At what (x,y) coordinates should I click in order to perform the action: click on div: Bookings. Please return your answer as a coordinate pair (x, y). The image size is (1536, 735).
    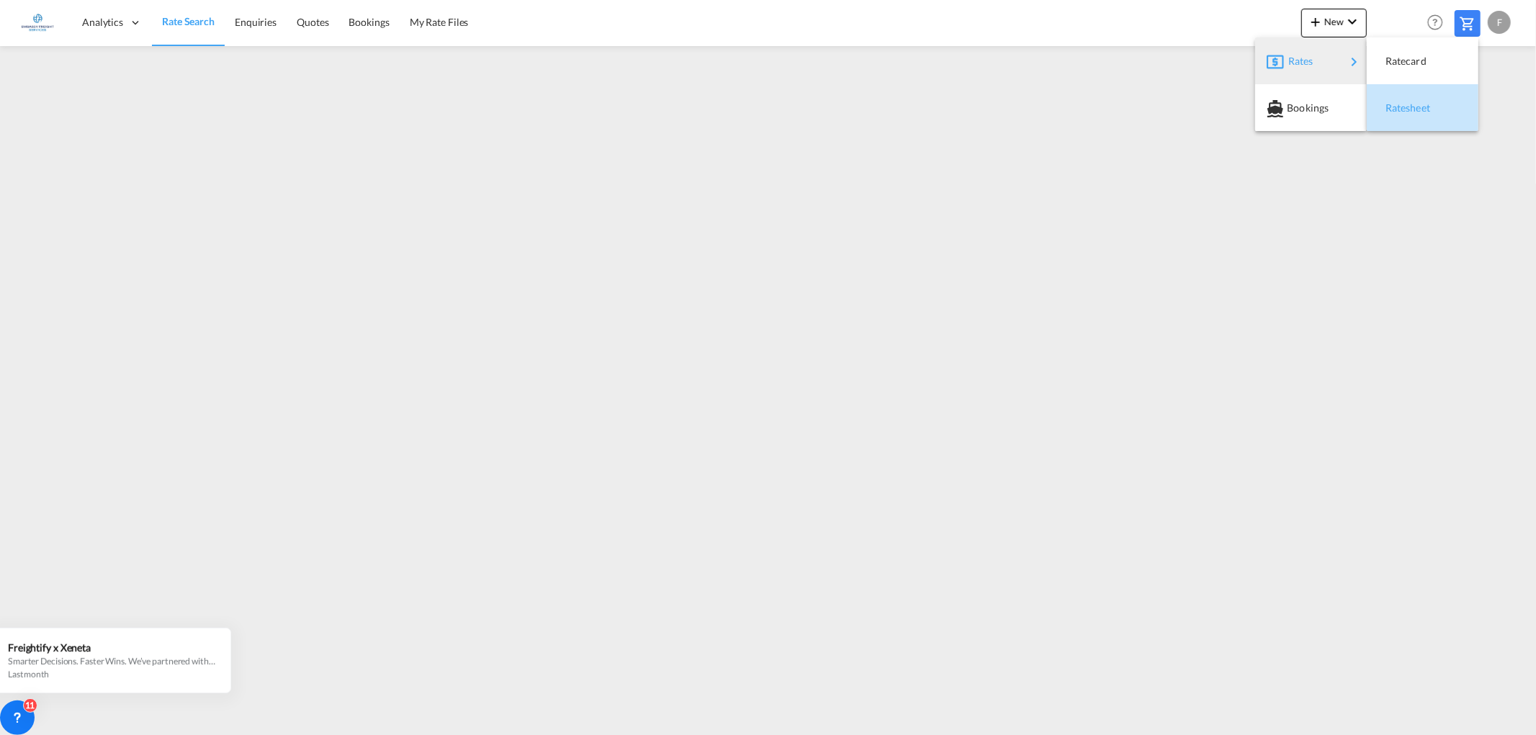
    Looking at the image, I should click on (1310, 108).